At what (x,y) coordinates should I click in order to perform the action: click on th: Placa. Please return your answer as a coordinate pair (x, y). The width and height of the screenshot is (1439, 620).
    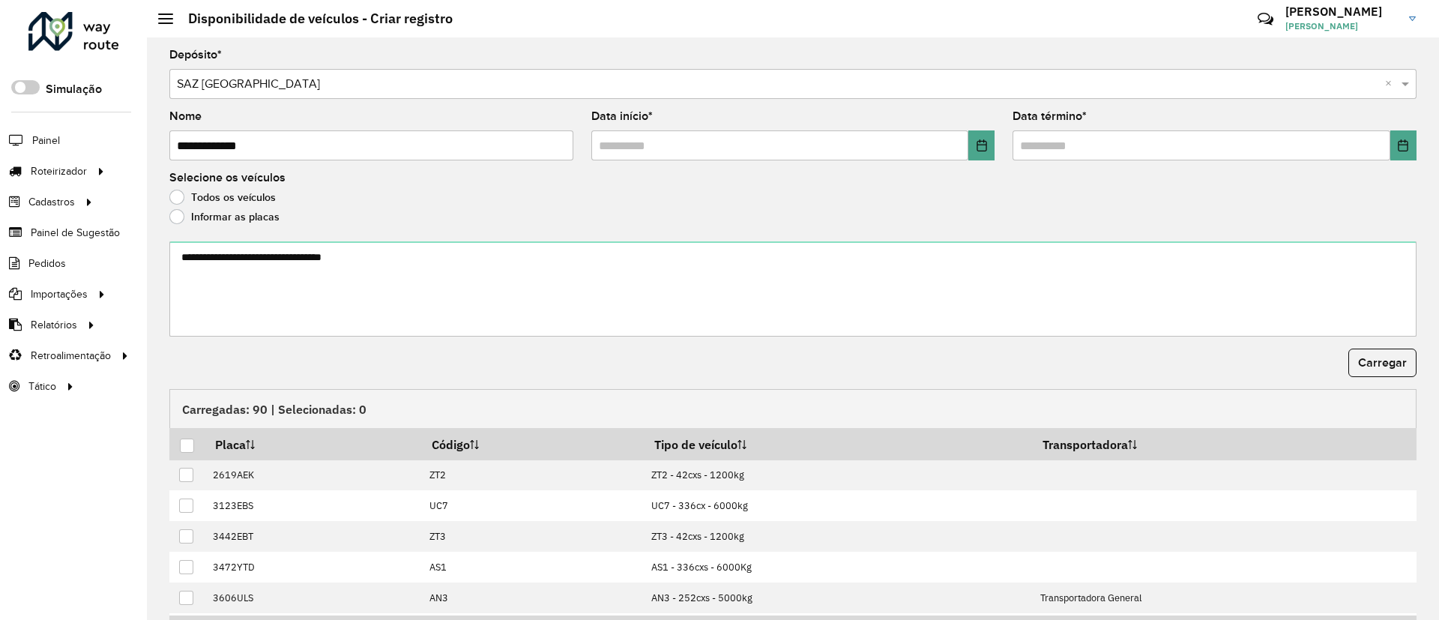
    Looking at the image, I should click on (312, 444).